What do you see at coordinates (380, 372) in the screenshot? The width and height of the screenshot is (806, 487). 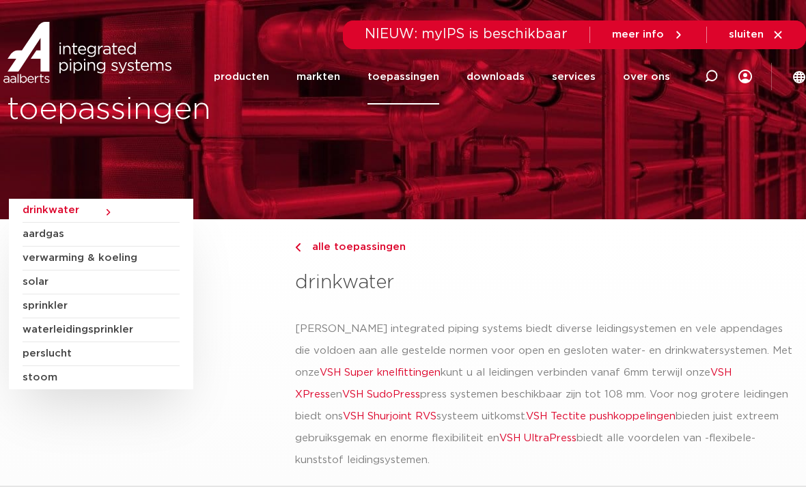 I see `a: VSH Super knelfittingen` at bounding box center [380, 372].